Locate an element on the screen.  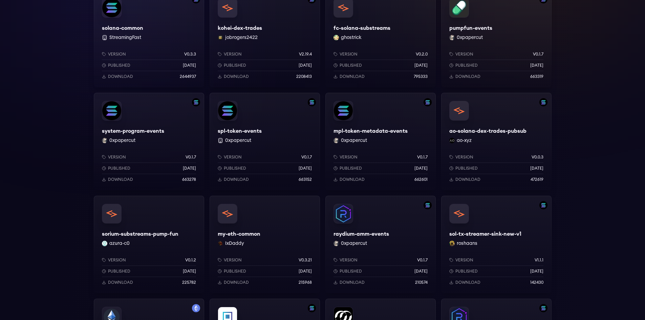
p: v1.1.1 is located at coordinates (539, 260).